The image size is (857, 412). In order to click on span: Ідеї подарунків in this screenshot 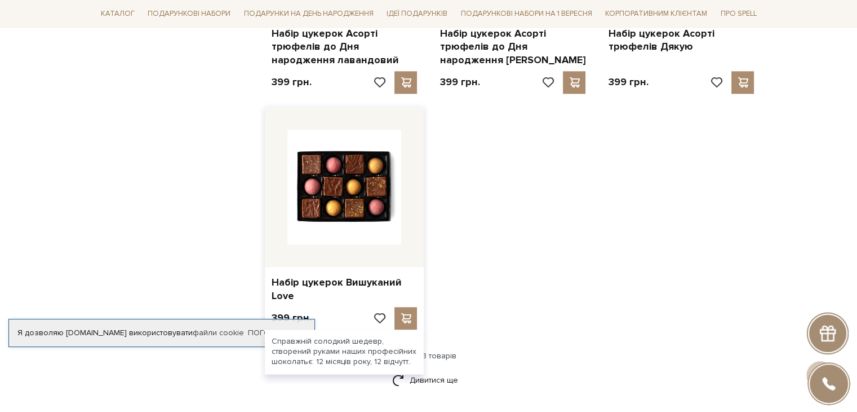, I will do `click(417, 14)`.